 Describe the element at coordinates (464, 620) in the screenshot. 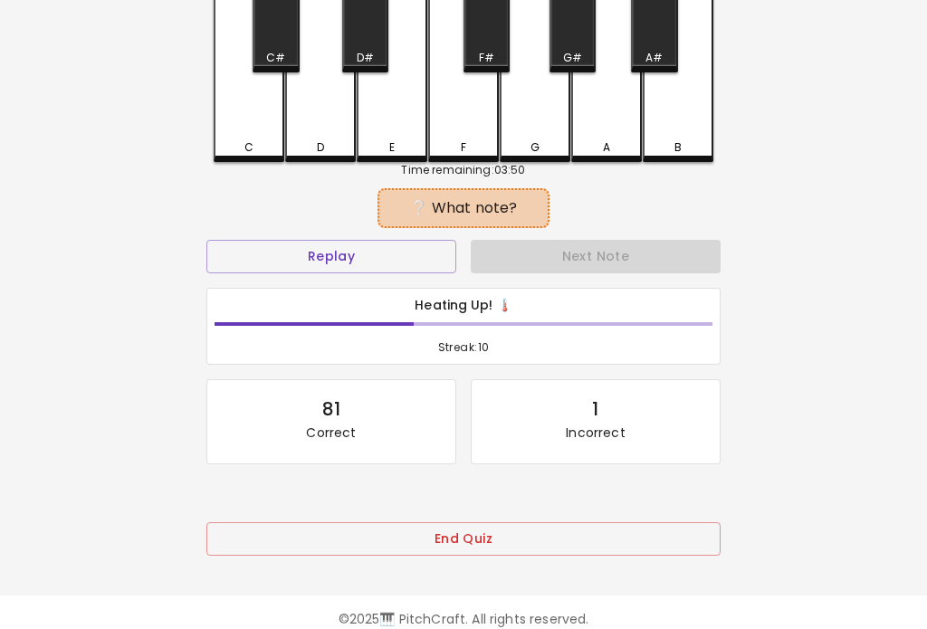

I see `p: © 2025 🎹 PitchCraft. All rights reserved.` at that location.